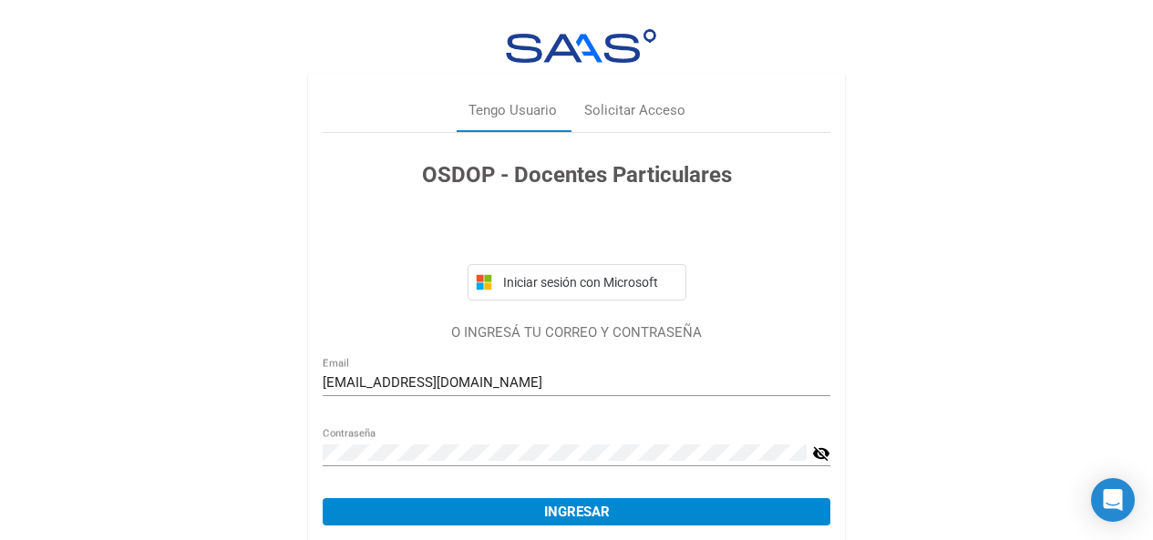  What do you see at coordinates (576, 512) in the screenshot?
I see `button: Ingresar` at bounding box center [576, 512].